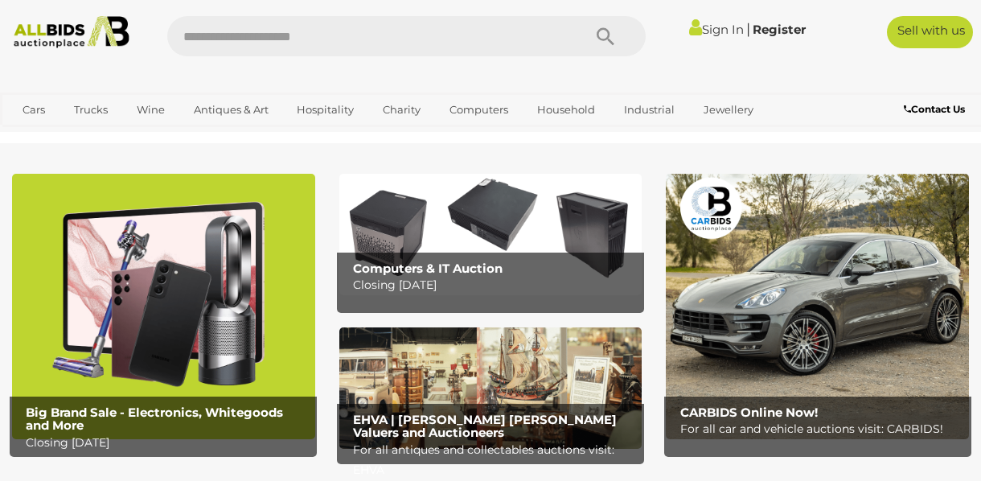 The image size is (981, 502). What do you see at coordinates (163, 306) in the screenshot?
I see `a: Big Brand Sale - Electronics, Whitegoods and More Big Brand Sale - Electronics, Whitegoods and Mo...` at bounding box center [163, 306].